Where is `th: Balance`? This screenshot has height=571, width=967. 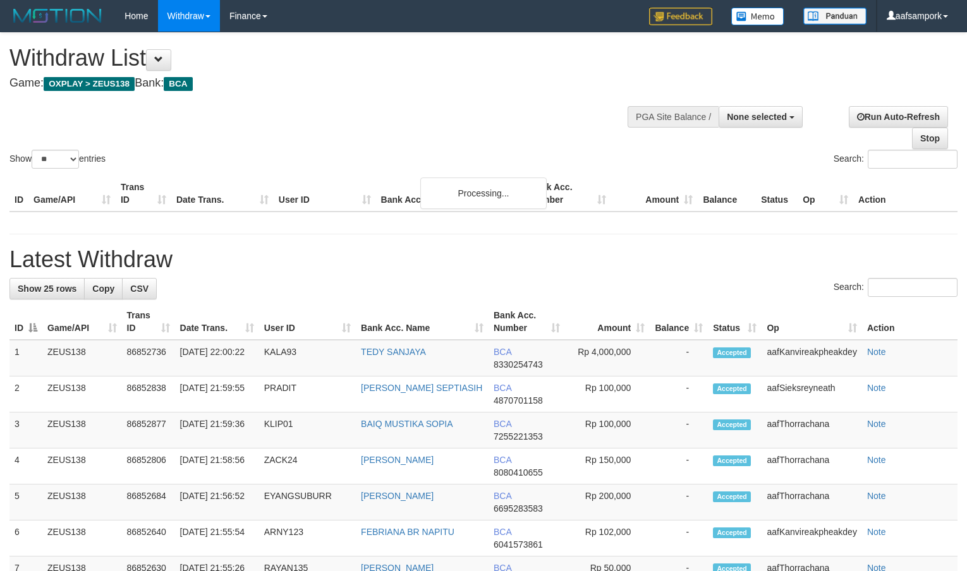
th: Balance is located at coordinates (726, 193).